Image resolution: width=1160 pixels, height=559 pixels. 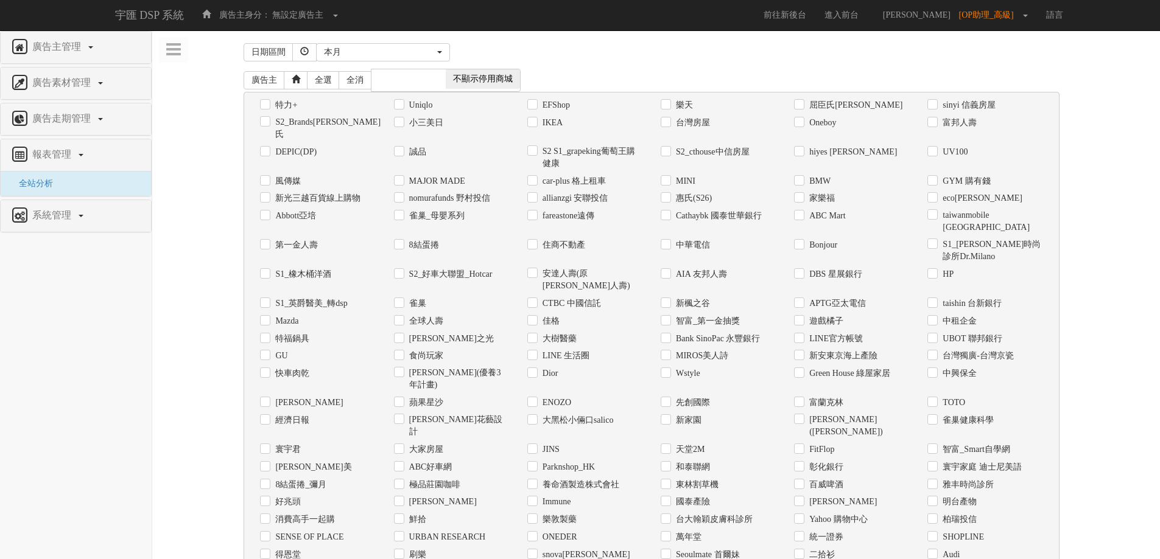 I want to click on label: Cathaybk 國泰世華銀行, so click(x=717, y=216).